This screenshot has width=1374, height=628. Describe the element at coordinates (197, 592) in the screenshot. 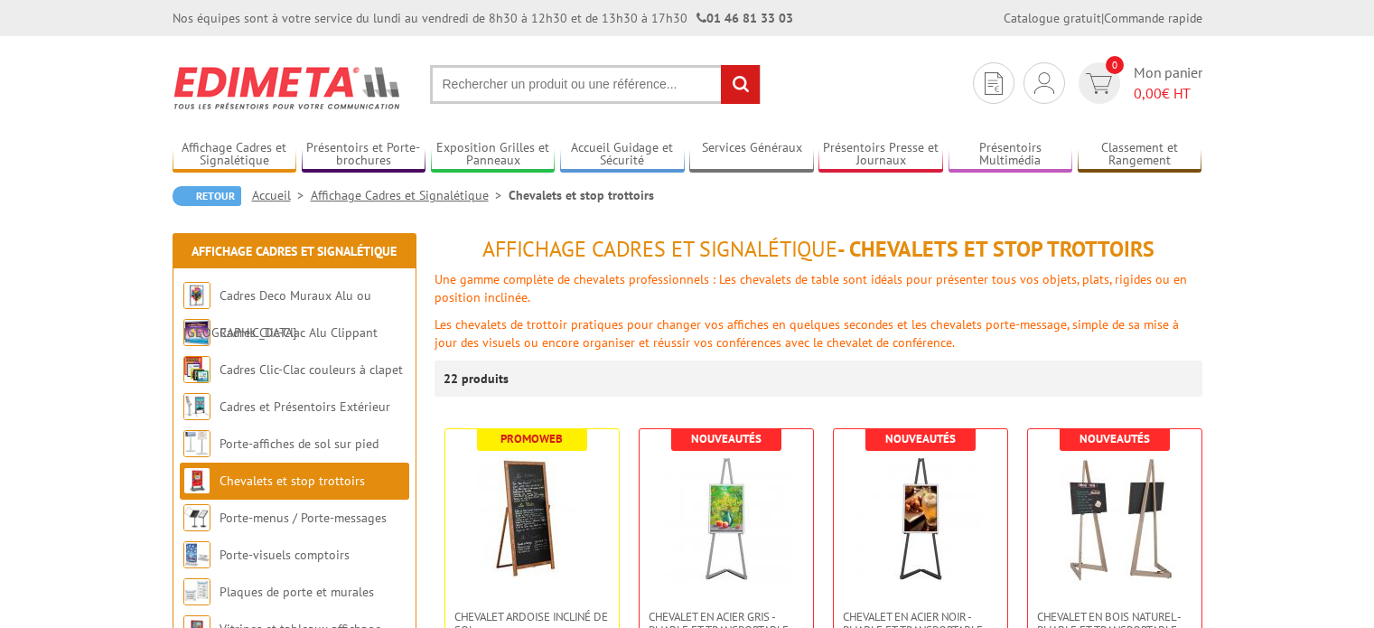

I see `img: Plaques de porte et murales` at that location.